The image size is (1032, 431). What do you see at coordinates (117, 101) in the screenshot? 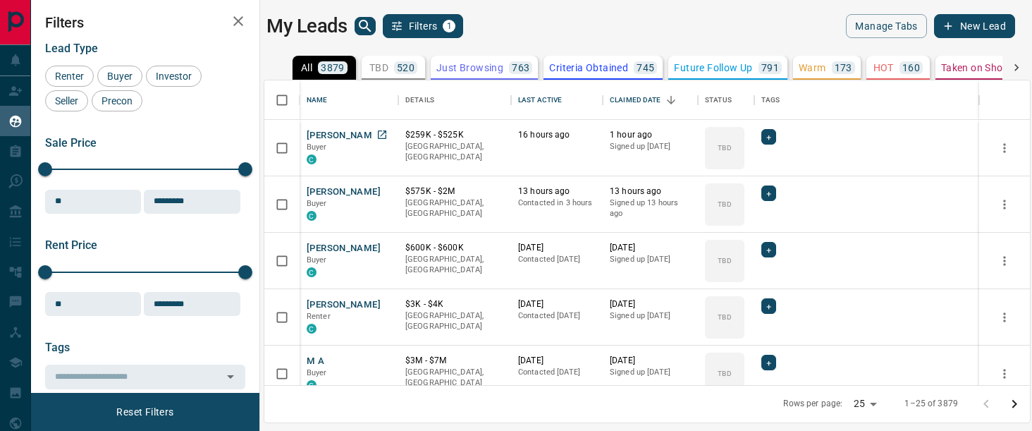
I see `span: Precon` at bounding box center [117, 101].